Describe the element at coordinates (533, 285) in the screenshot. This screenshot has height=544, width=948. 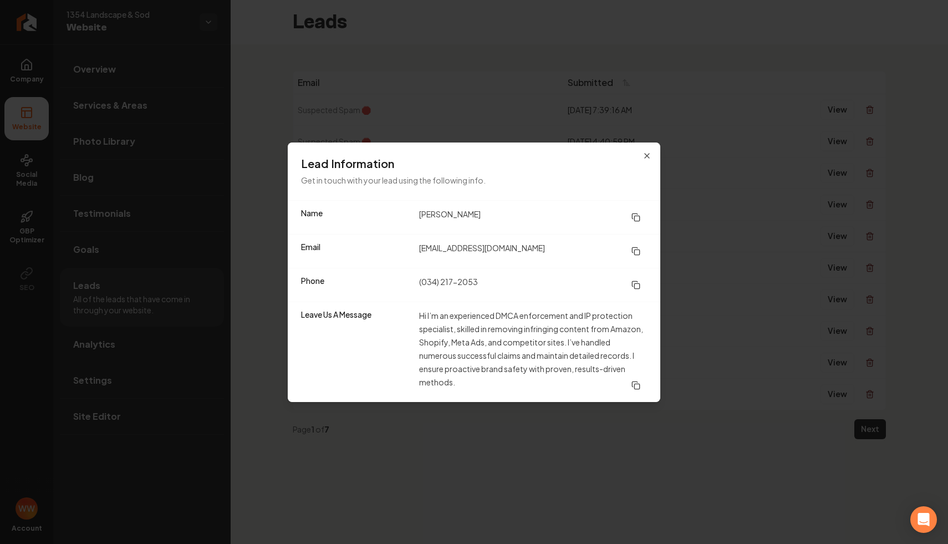
I see `dd: (034) 217-2053` at that location.